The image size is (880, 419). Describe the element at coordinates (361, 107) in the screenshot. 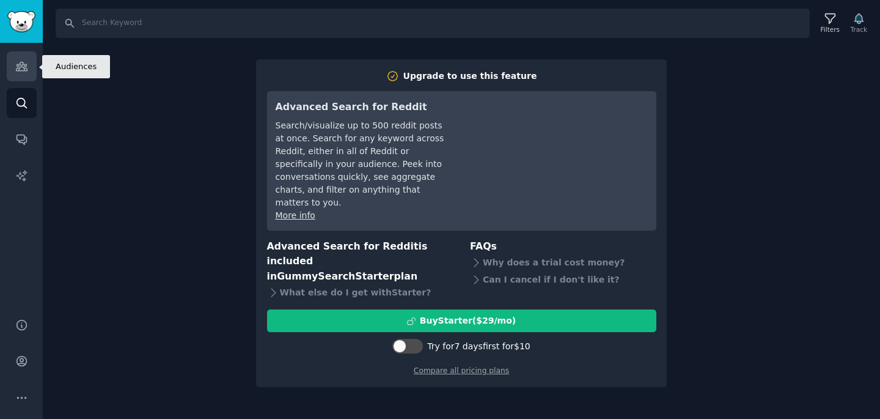

I see `h3: Advanced Search for Reddit` at that location.